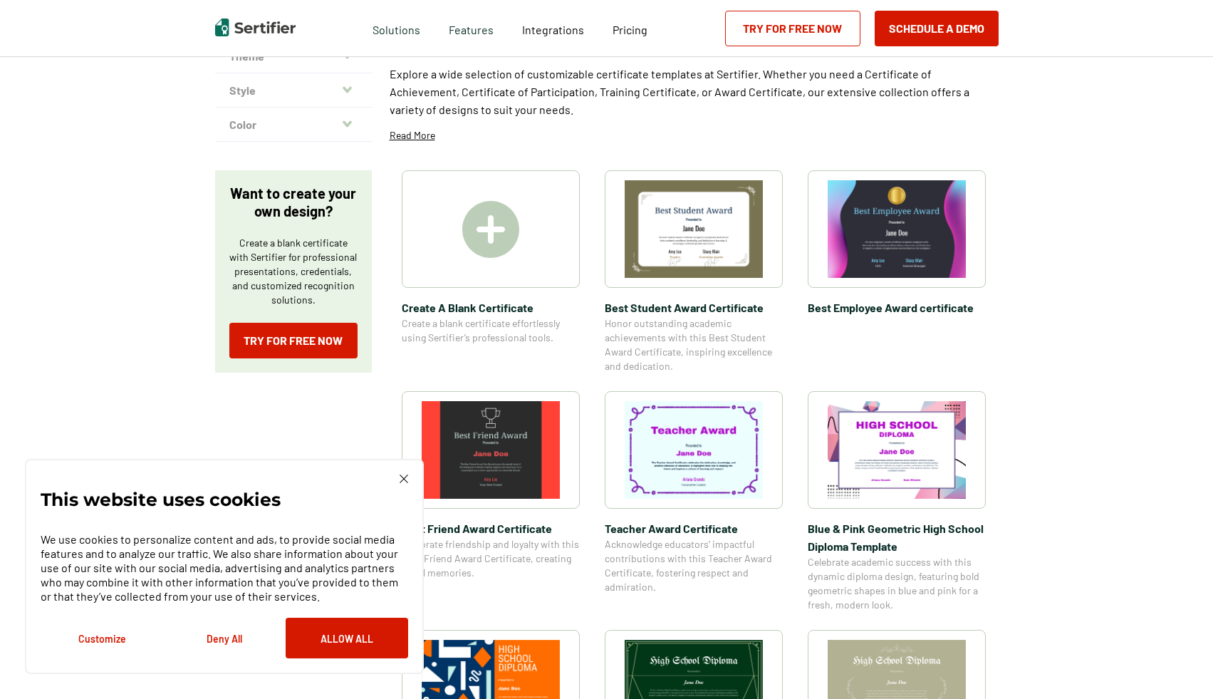 This screenshot has width=1213, height=699. Describe the element at coordinates (293, 202) in the screenshot. I see `p: Want to create your own design?` at that location.